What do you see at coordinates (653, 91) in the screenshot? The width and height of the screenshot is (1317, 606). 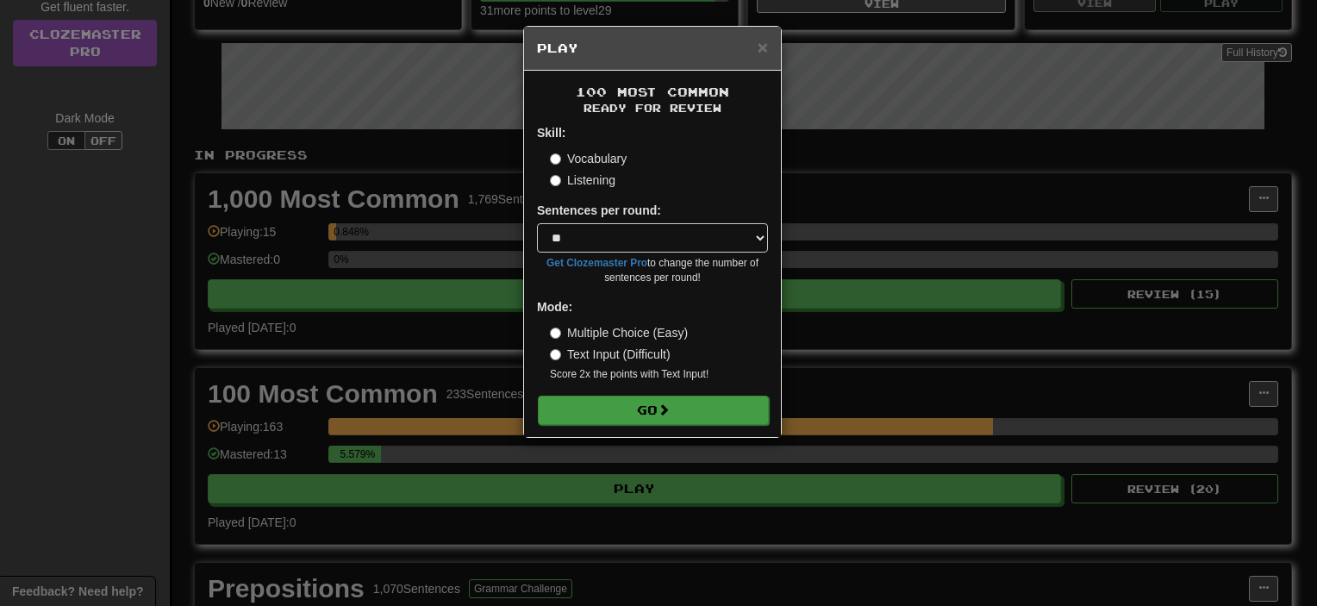 I see `span: 100 Most Common` at bounding box center [653, 91].